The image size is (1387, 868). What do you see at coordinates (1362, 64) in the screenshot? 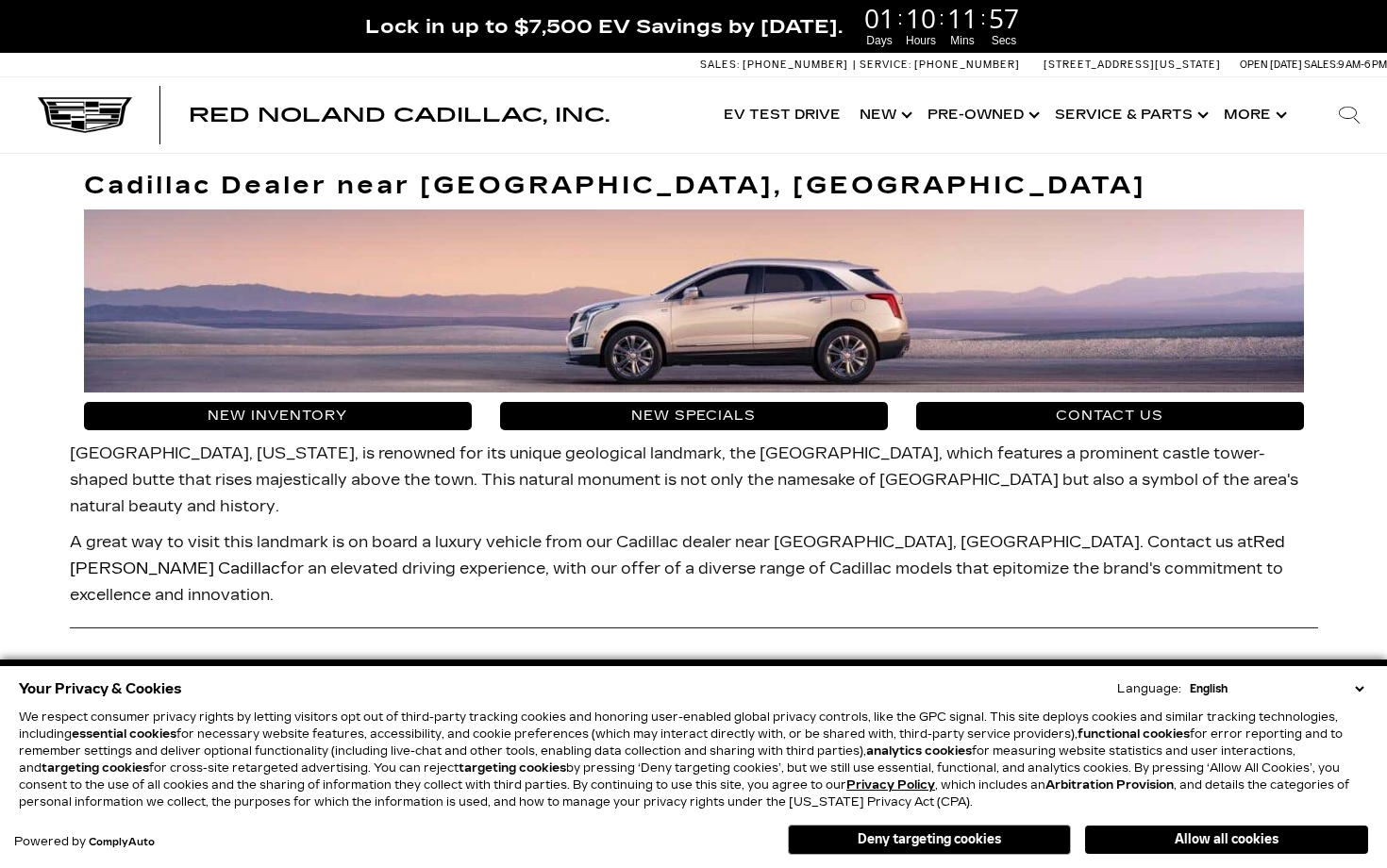
I see `span: 9 AM-6 PM` at bounding box center [1362, 64].